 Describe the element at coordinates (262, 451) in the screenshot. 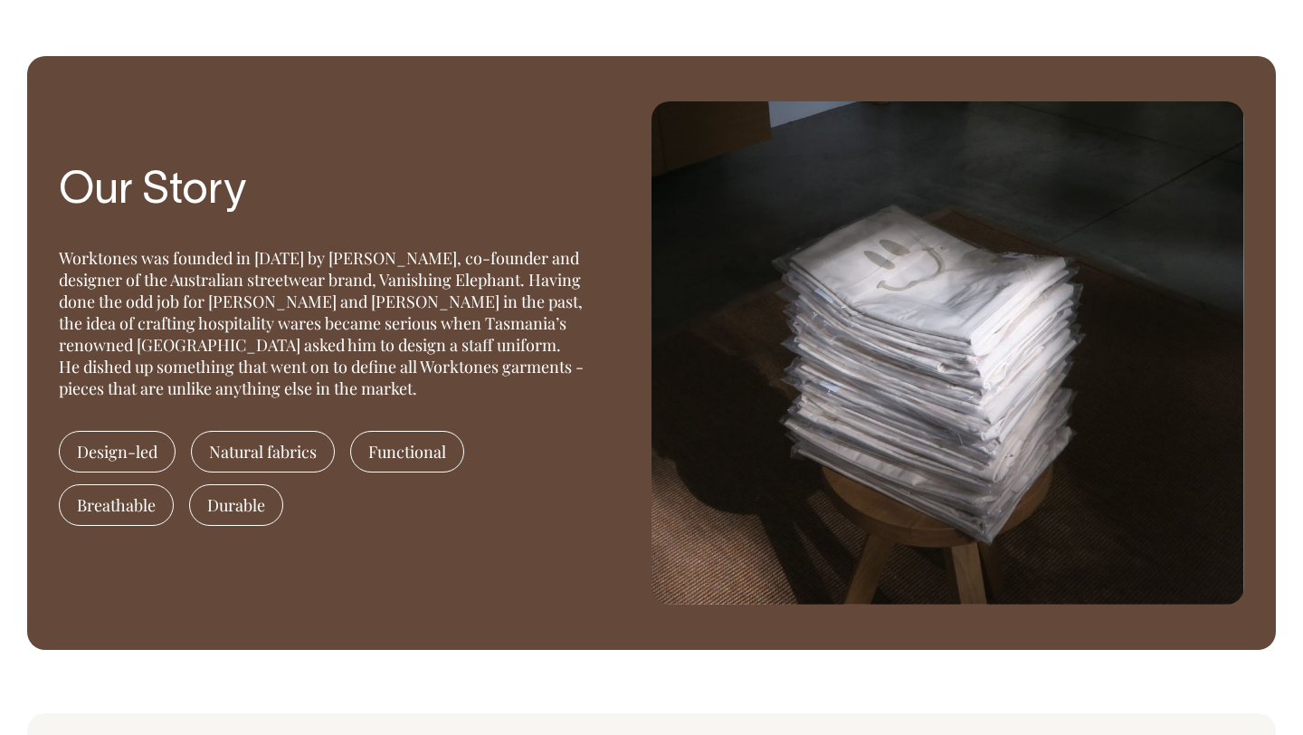

I see `span: Natural fabrics` at that location.